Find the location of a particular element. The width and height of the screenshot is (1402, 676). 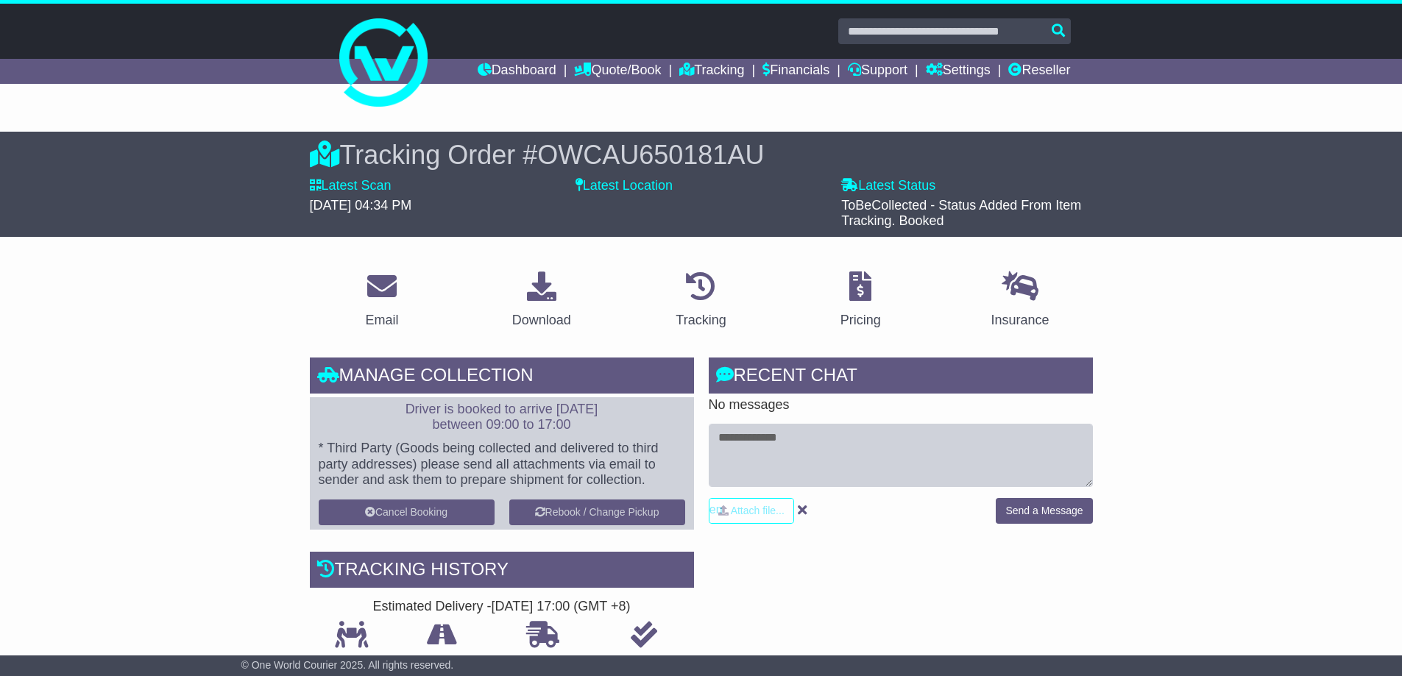

a: Financials is located at coordinates (795, 71).